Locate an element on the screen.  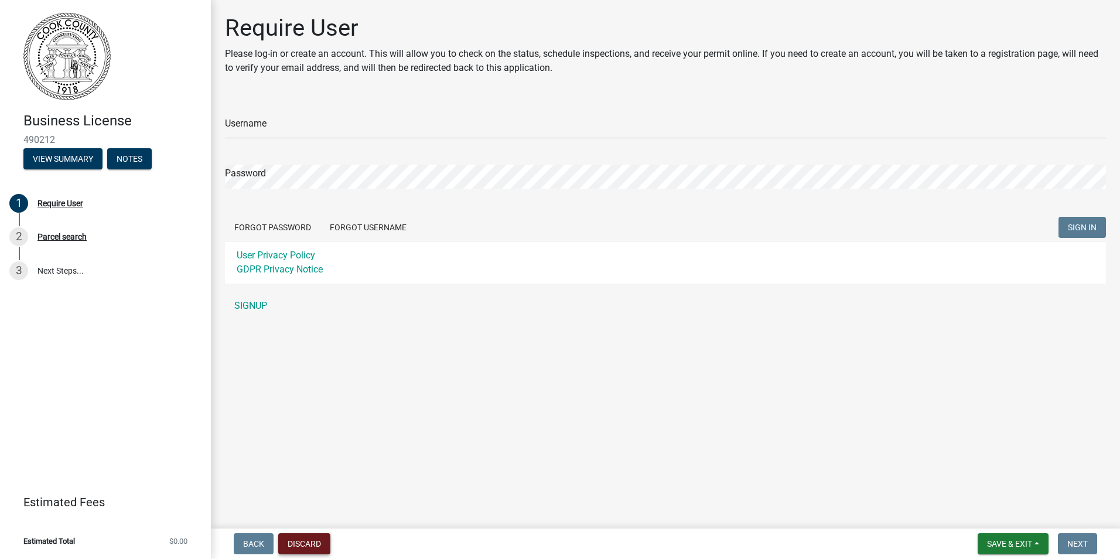
a: GDPR Privacy Notice is located at coordinates (279, 269).